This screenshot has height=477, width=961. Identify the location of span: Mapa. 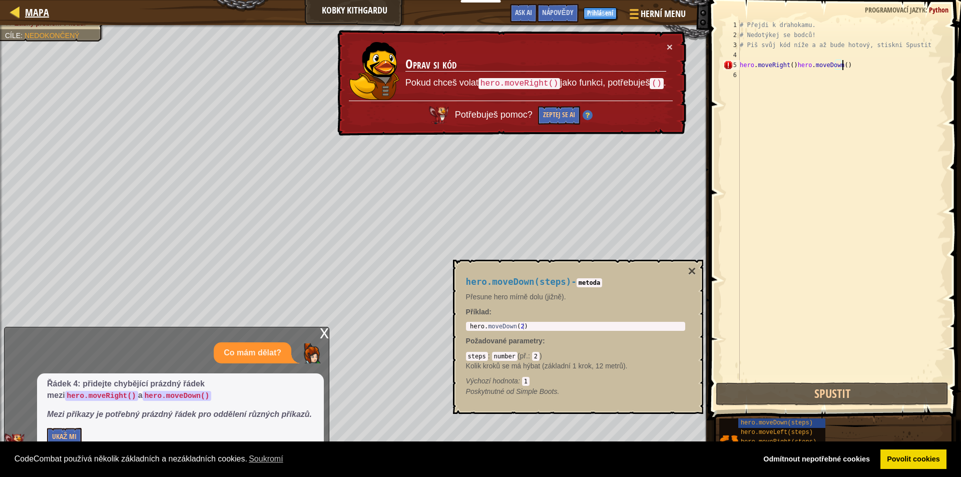
(37, 12).